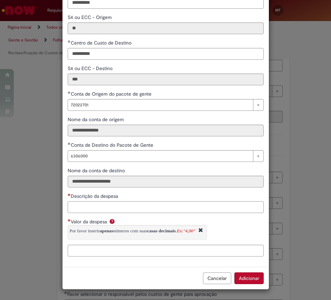 The image size is (331, 300). What do you see at coordinates (90, 17) in the screenshot?
I see `span: Somente leitura - S4 ou ECC - Origem` at bounding box center [90, 17].